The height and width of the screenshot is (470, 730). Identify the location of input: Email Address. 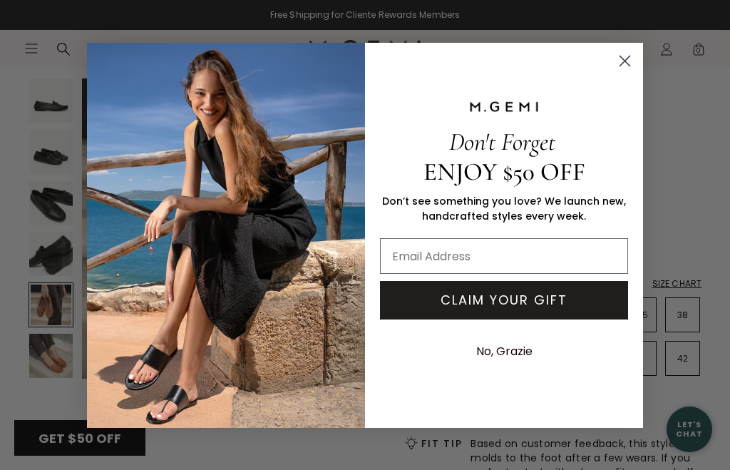
(504, 256).